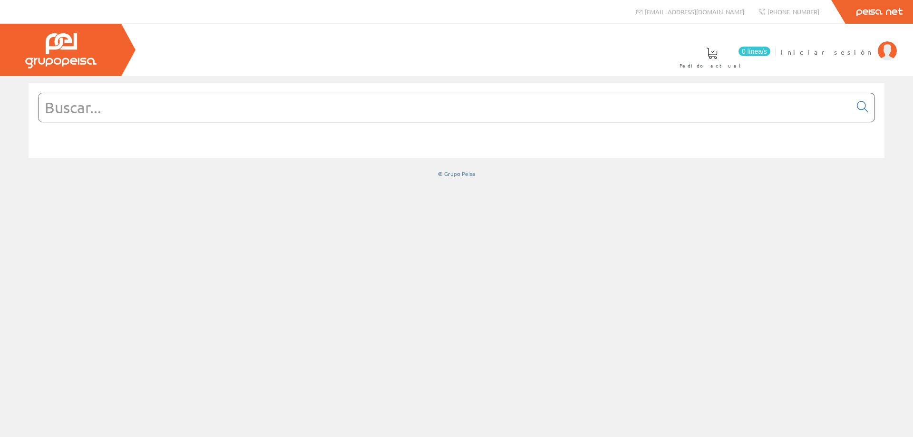  Describe the element at coordinates (754, 51) in the screenshot. I see `span: 0 línea/s` at that location.